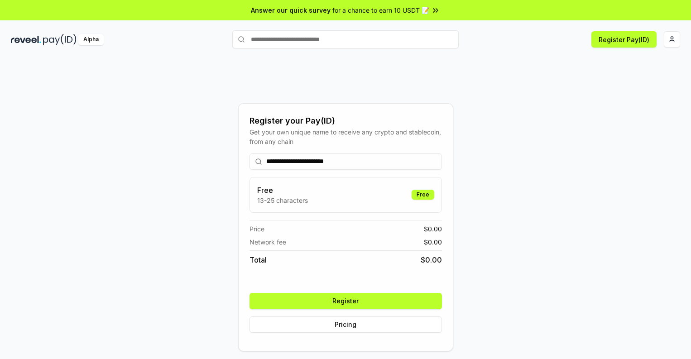  Describe the element at coordinates (345, 137) in the screenshot. I see `div: Get your own unique name to receive any crypto and stablecoin, from any chain` at that location.